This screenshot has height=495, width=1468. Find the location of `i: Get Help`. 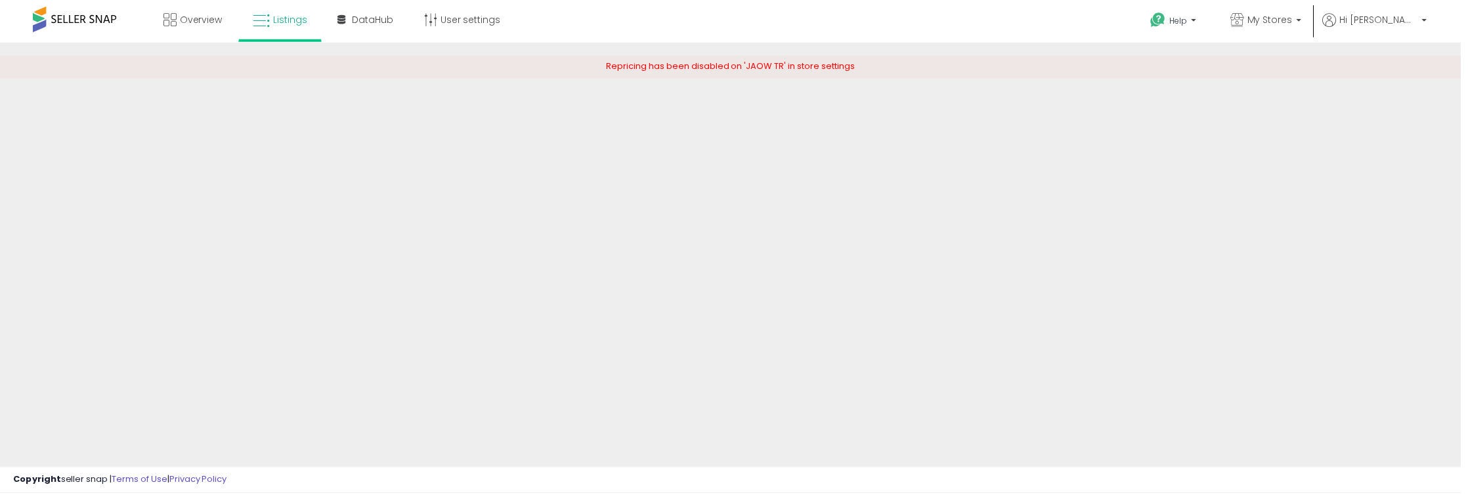

i: Get Help is located at coordinates (1163, 20).